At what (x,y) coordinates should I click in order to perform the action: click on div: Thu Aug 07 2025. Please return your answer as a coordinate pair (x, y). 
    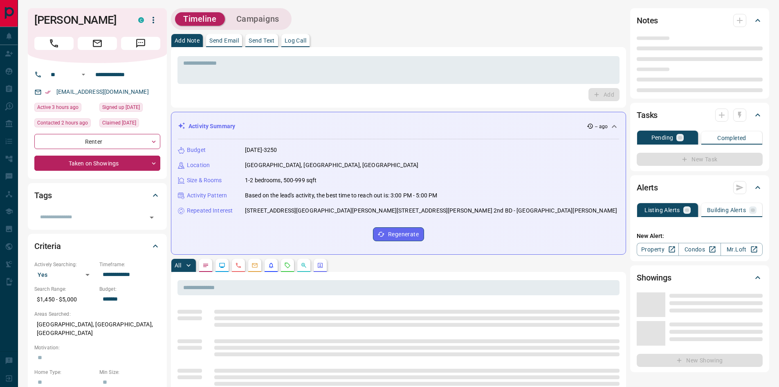
    Looking at the image, I should click on (130, 124).